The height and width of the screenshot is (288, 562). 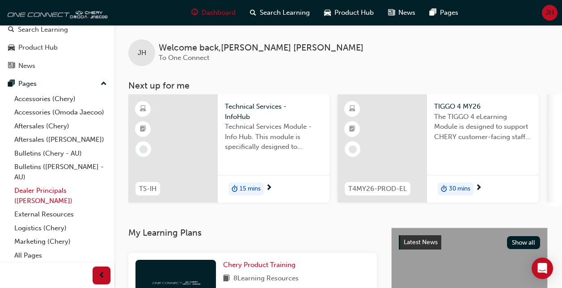 What do you see at coordinates (104, 84) in the screenshot?
I see `span: up-icon` at bounding box center [104, 84].